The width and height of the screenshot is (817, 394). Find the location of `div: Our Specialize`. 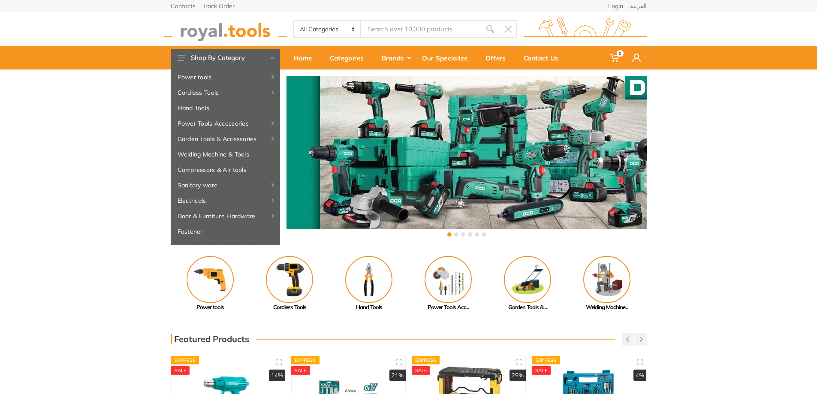

div: Our Specialize is located at coordinates (448, 58).